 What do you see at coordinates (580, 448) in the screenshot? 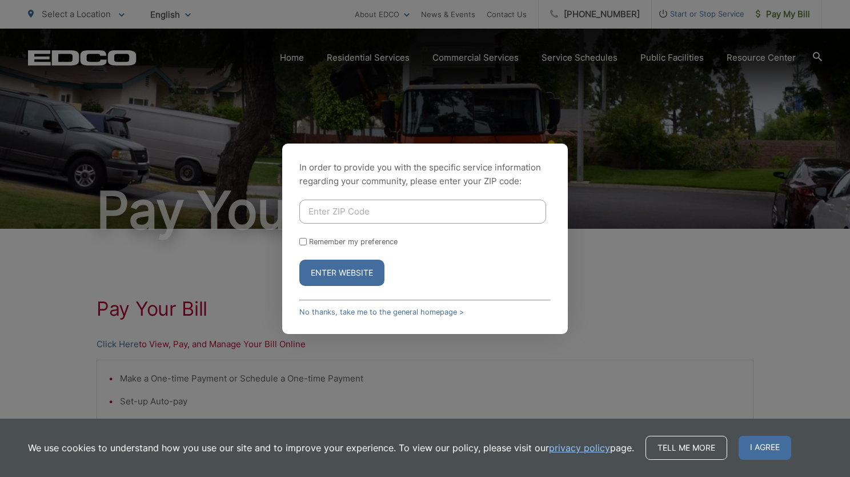
I see `a: privacy policy` at bounding box center [580, 448].